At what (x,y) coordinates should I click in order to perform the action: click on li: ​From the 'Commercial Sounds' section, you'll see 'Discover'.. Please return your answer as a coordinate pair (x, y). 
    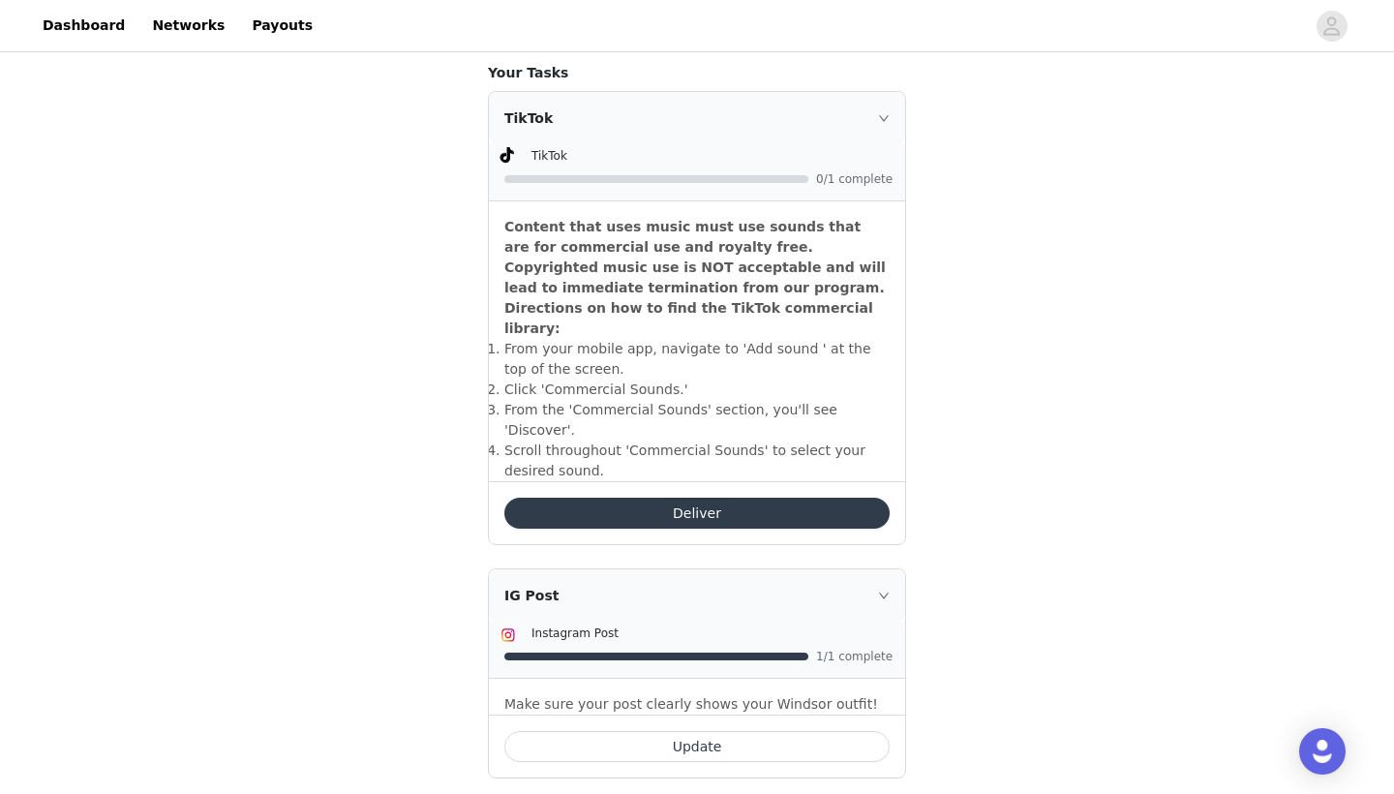
    Looking at the image, I should click on (697, 420).